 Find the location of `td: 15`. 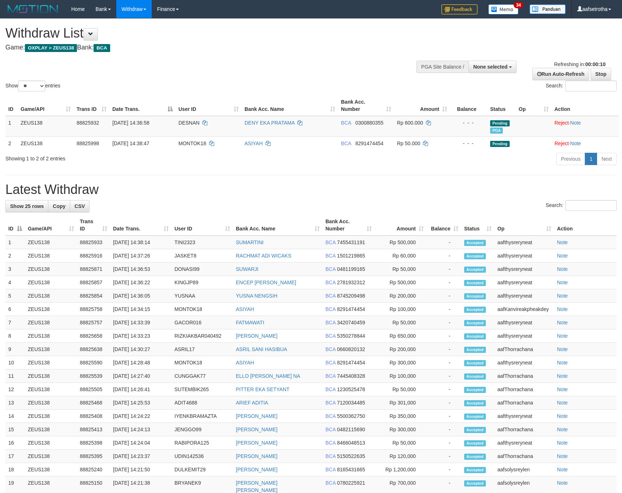

td: 15 is located at coordinates (15, 430).